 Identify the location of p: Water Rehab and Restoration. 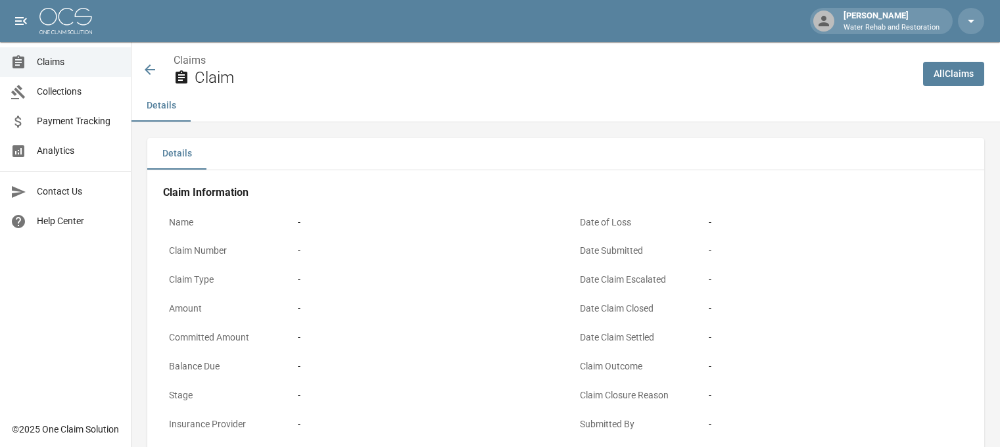
(892, 28).